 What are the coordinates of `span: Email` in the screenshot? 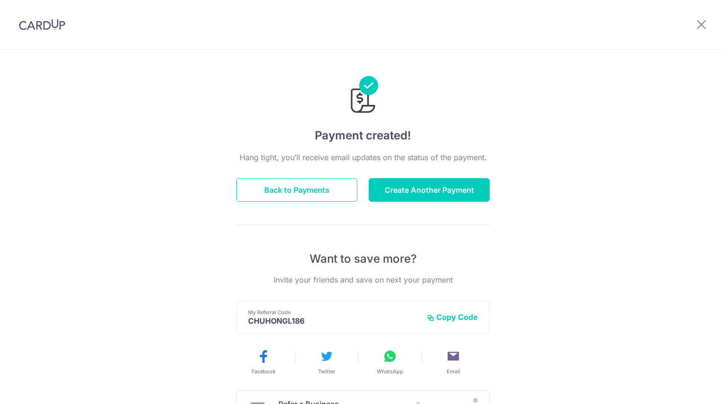 It's located at (453, 371).